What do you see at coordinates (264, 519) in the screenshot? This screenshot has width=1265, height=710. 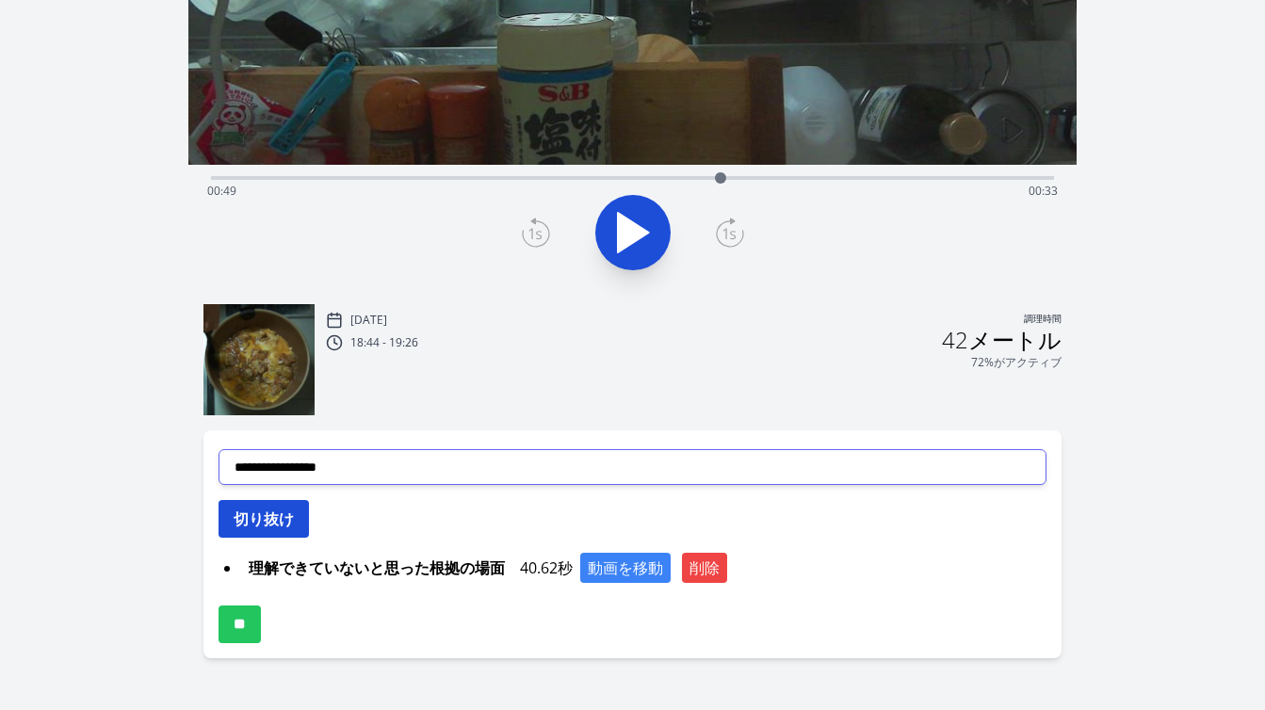 I see `font: 切り抜け` at bounding box center [264, 519].